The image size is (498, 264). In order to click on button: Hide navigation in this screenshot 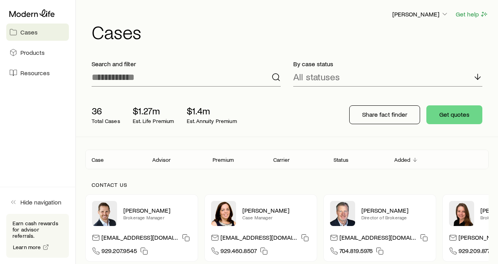, I will do `click(38, 202)`.